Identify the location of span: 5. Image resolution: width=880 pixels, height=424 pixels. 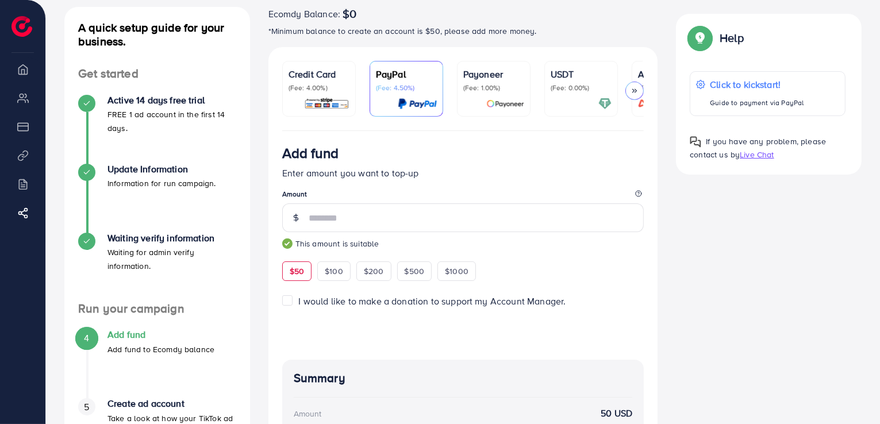
(86, 407).